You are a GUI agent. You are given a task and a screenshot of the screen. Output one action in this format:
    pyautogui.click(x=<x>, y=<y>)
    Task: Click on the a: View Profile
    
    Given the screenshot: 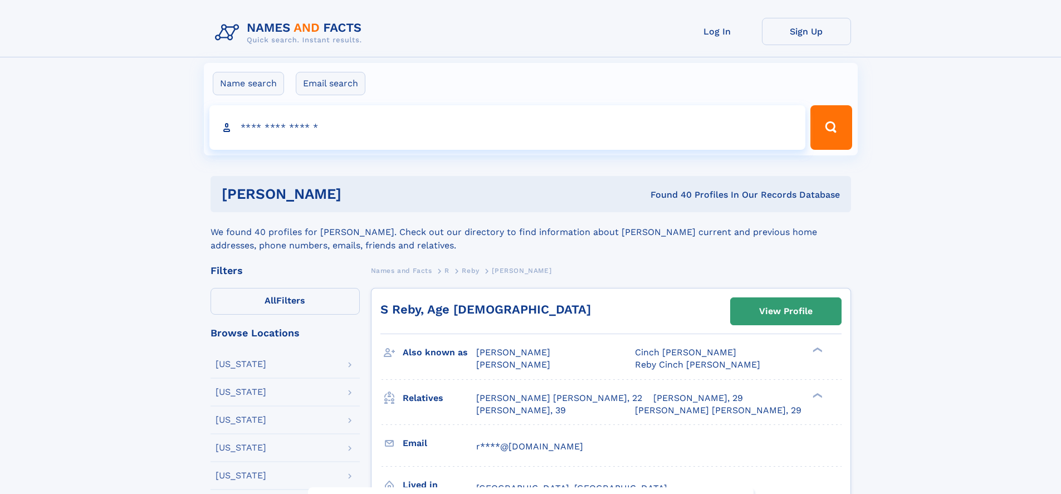 What is the action you would take?
    pyautogui.click(x=786, y=311)
    